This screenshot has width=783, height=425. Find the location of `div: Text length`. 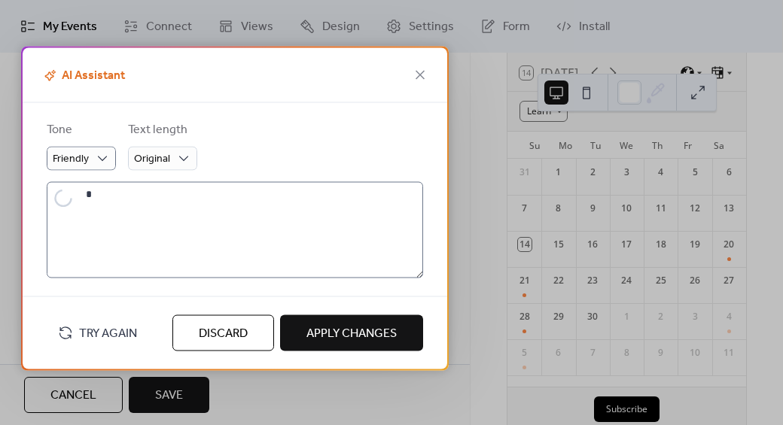

div: Text length is located at coordinates (161, 130).